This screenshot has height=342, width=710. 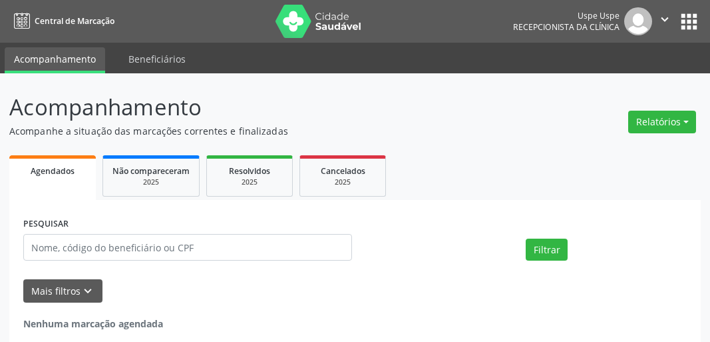 I want to click on span: Não compareceram, so click(x=151, y=170).